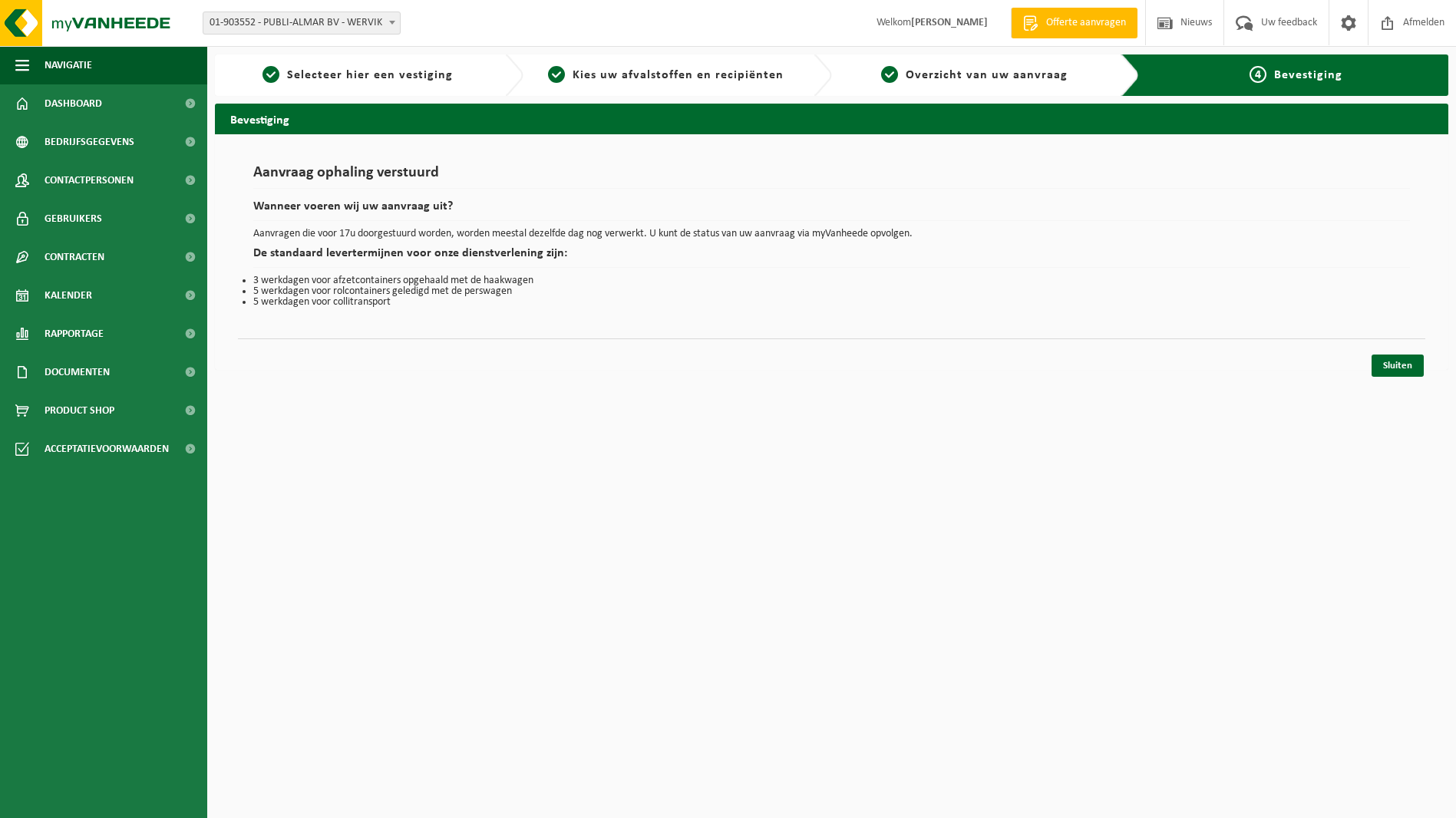 This screenshot has width=1456, height=818. Describe the element at coordinates (73, 218) in the screenshot. I see `span: Gebruikers` at that location.